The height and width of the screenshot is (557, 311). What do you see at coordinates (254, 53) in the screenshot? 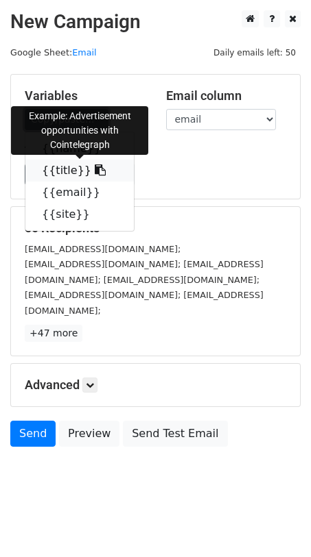
I see `span: Daily emails left: 50` at bounding box center [254, 53].